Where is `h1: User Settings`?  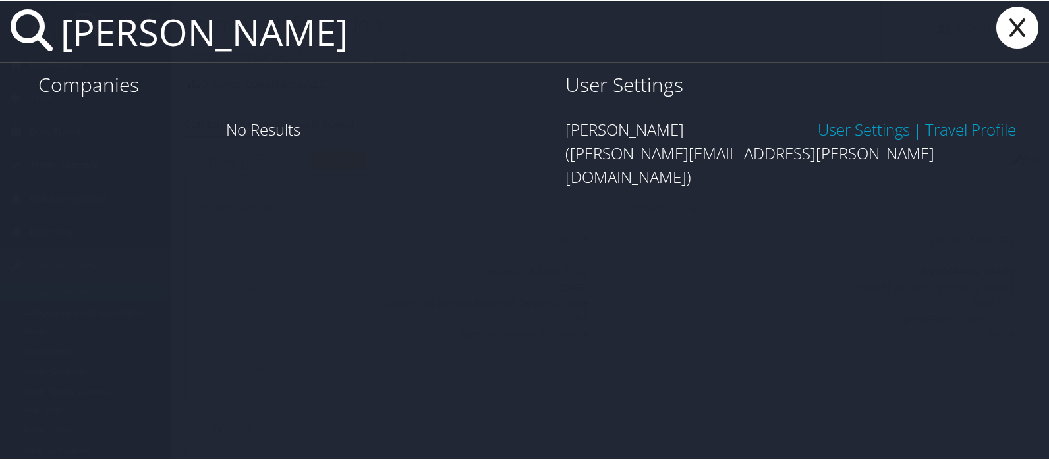 h1: User Settings is located at coordinates (791, 84).